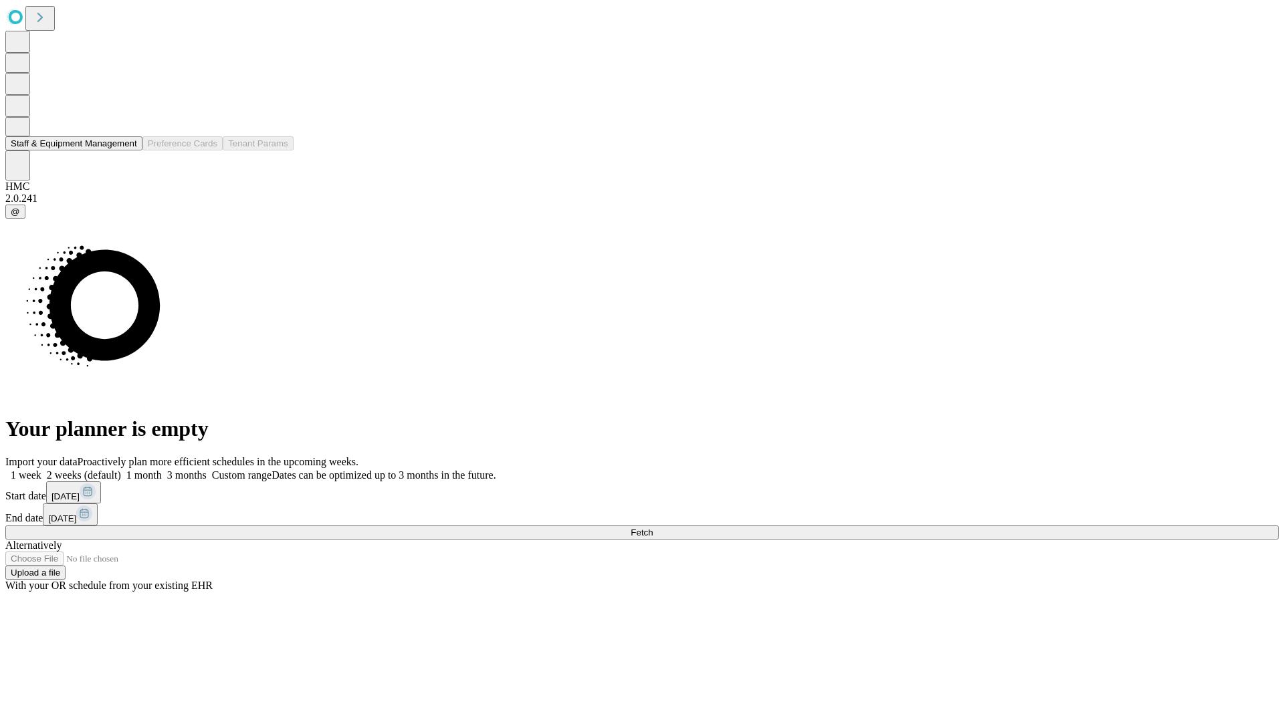 The width and height of the screenshot is (1284, 722). Describe the element at coordinates (33, 545) in the screenshot. I see `span: Alternatively` at that location.